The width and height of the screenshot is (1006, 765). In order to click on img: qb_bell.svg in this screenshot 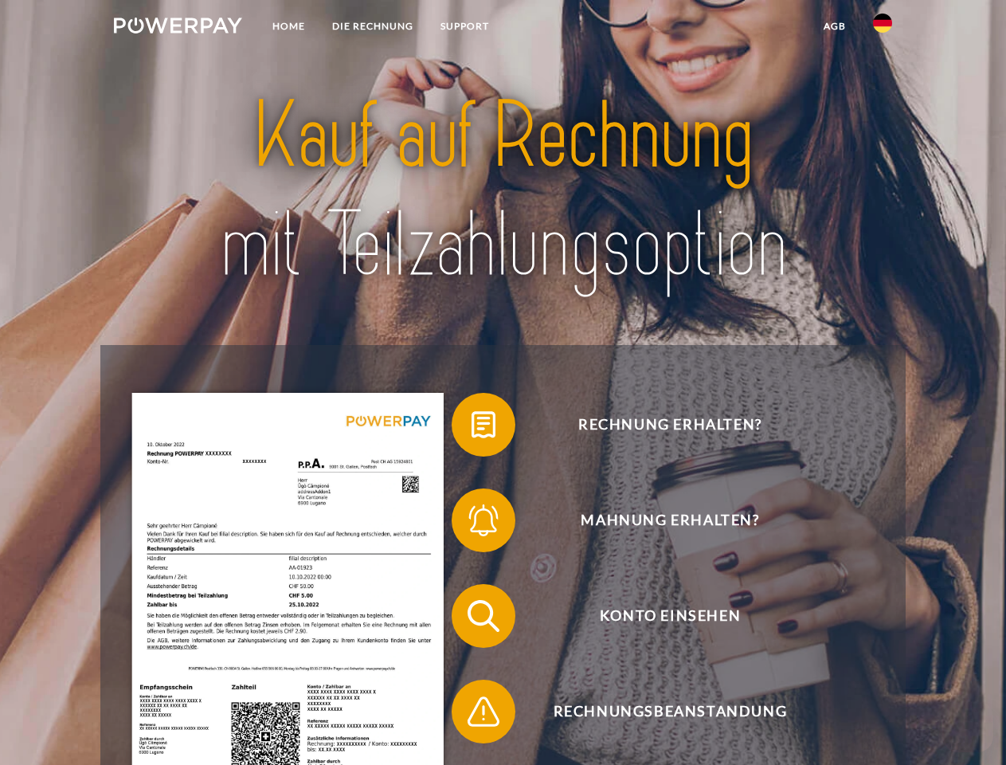, I will do `click(483, 520)`.